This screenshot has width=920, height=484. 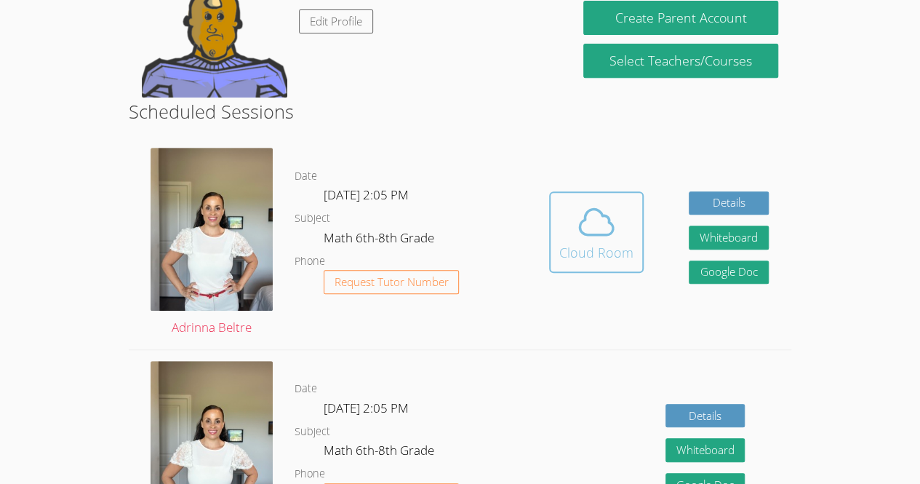 What do you see at coordinates (460, 111) in the screenshot?
I see `h2: Scheduled Sessions` at bounding box center [460, 111].